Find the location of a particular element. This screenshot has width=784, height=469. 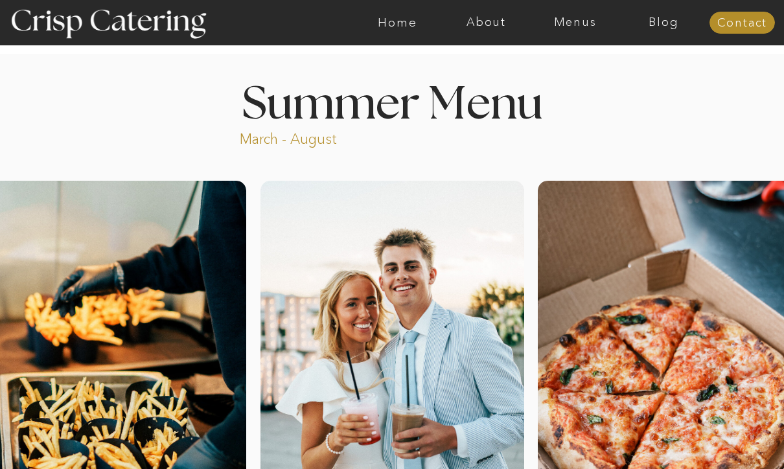

a: About is located at coordinates (486, 23).